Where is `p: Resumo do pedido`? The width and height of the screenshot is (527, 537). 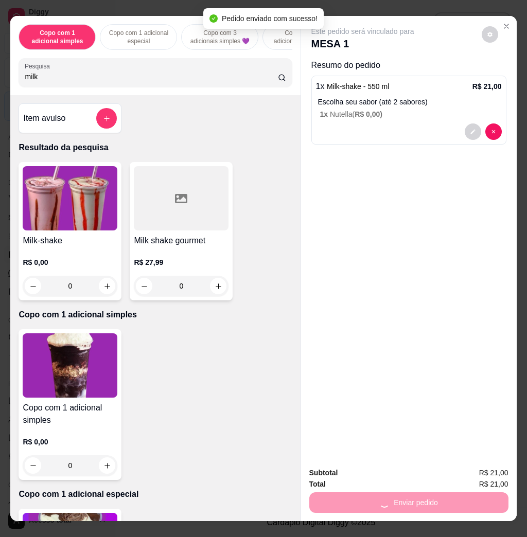
p: Resumo do pedido is located at coordinates (409, 65).